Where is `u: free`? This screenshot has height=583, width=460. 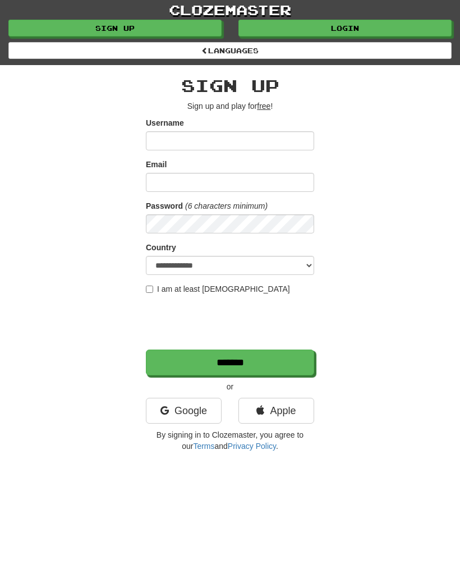
u: free is located at coordinates (264, 106).